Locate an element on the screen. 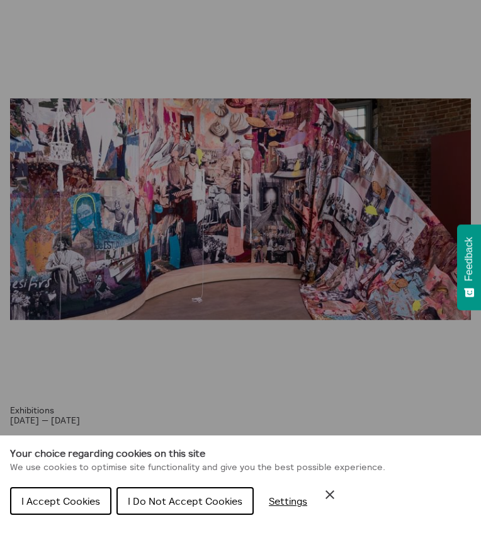 Image resolution: width=481 pixels, height=535 pixels. button: Close Cookie Control is located at coordinates (330, 495).